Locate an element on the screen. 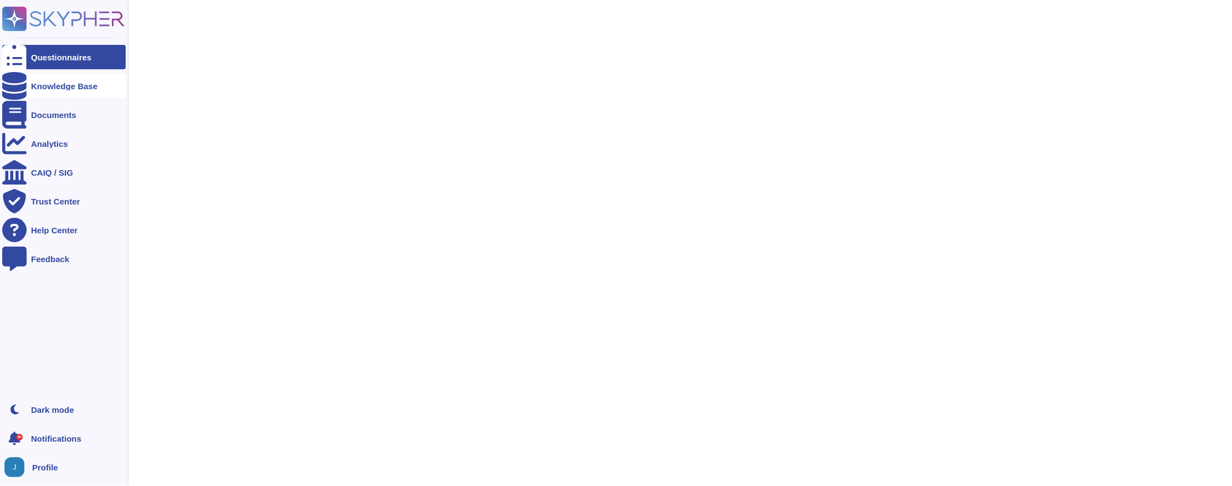 This screenshot has width=1232, height=486. div: Feedback is located at coordinates (50, 259).